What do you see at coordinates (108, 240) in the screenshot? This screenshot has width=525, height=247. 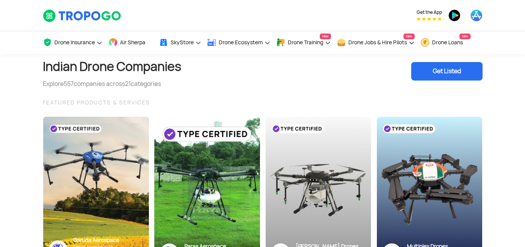 I see `div: Garuda Aerospace` at bounding box center [108, 240].